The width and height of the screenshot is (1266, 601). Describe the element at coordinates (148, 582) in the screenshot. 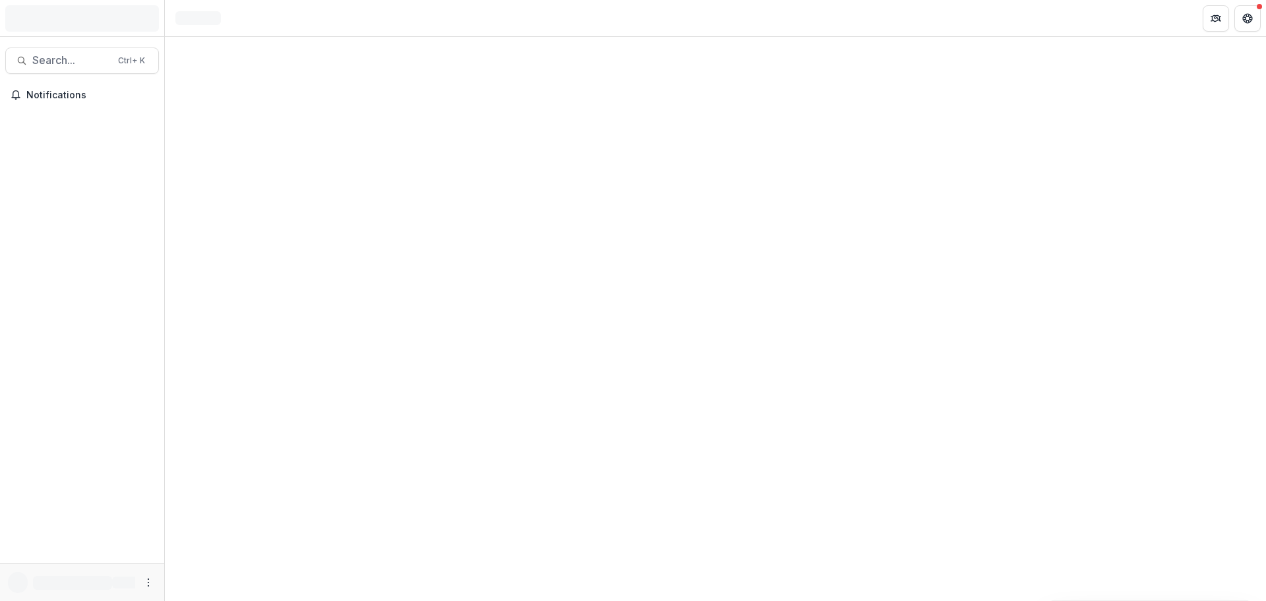

I see `button: More` at that location.